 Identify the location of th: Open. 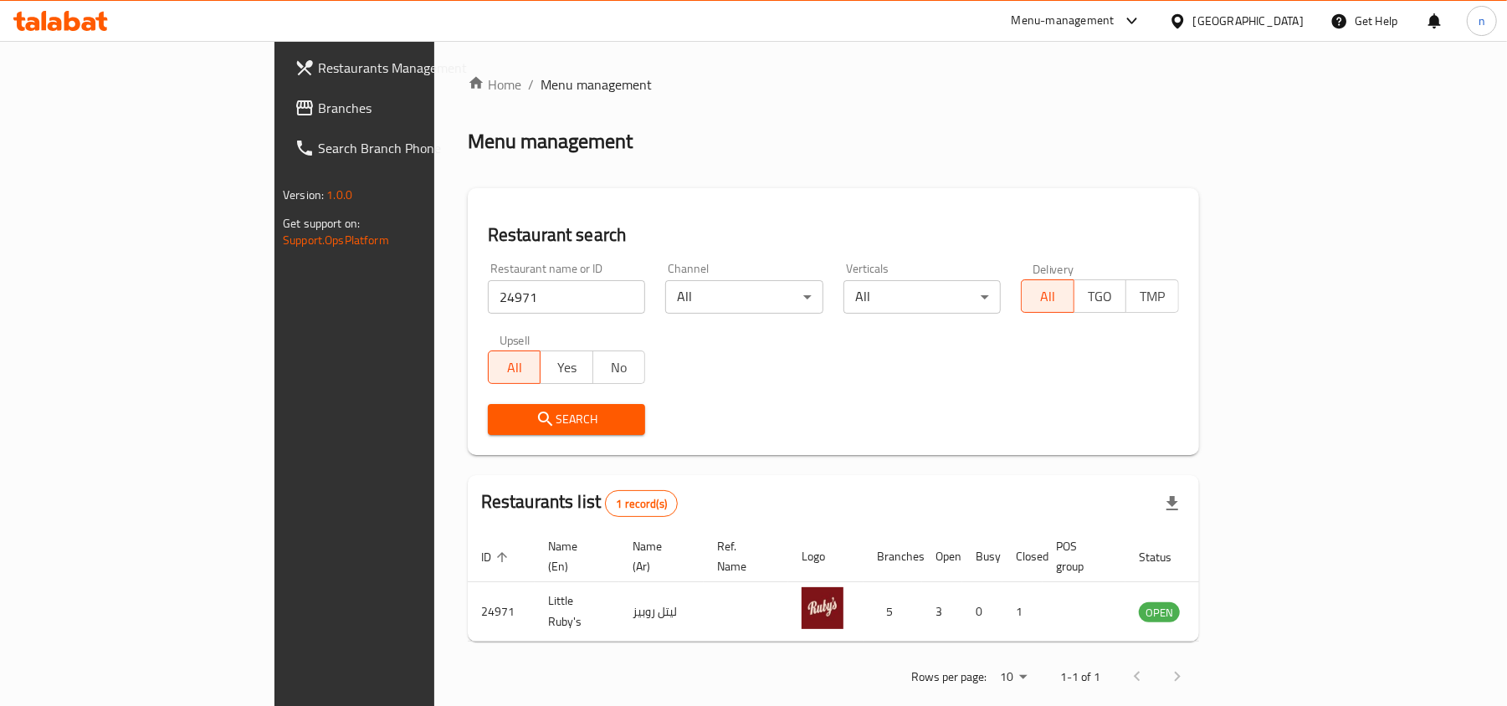
(942, 556).